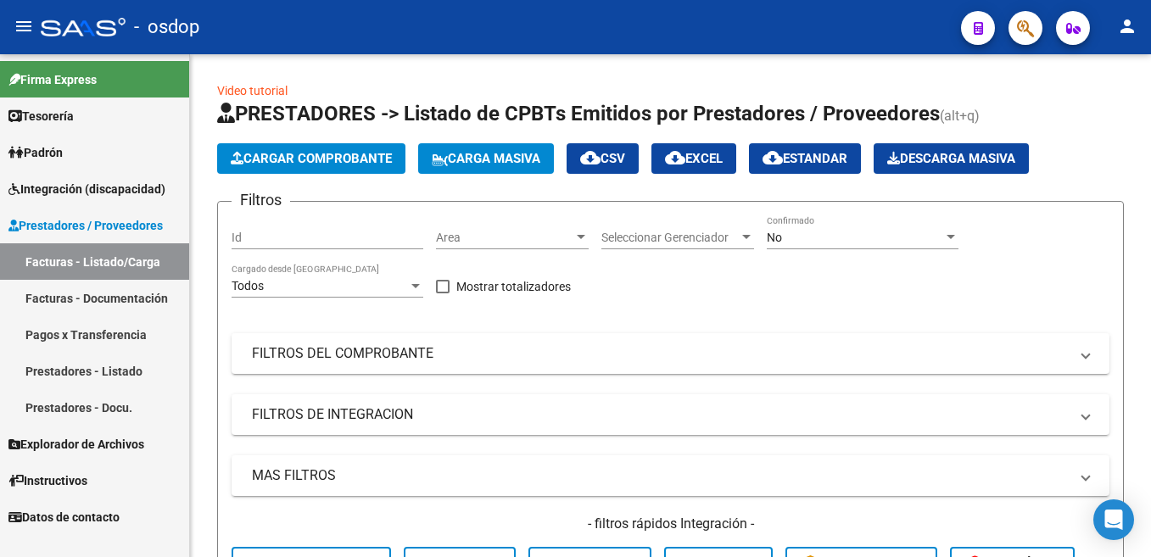 The image size is (1151, 557). I want to click on button: EXCEL, so click(694, 159).